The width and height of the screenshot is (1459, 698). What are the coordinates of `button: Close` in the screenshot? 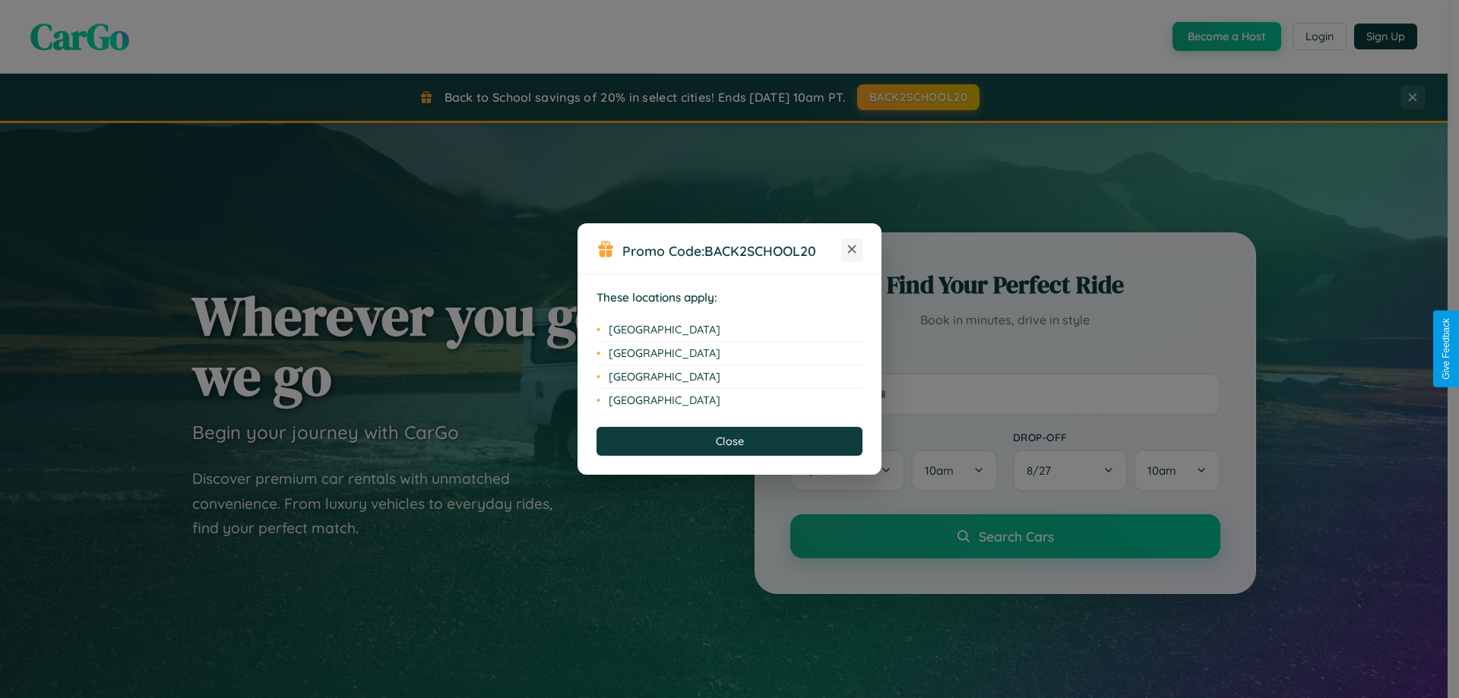 It's located at (730, 442).